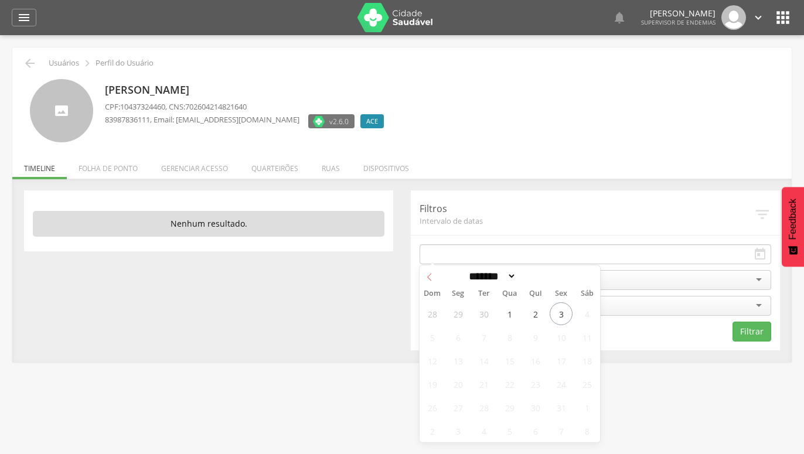 The width and height of the screenshot is (804, 454). Describe the element at coordinates (561, 407) in the screenshot. I see `span: Outubro 31, 2025` at that location.